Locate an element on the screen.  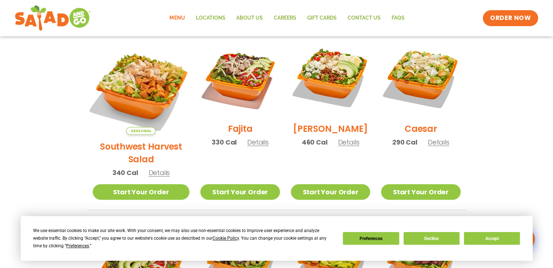
h2: Caesar is located at coordinates (420, 129).